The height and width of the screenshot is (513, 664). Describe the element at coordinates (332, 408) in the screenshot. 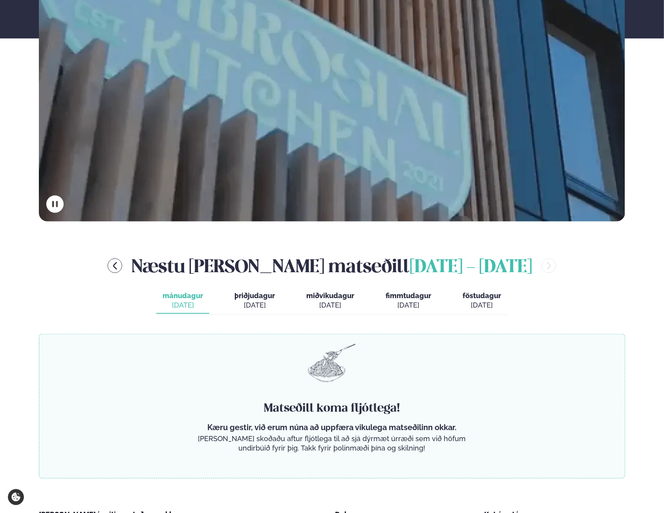

I see `h4: Matseðill koma fljótlega!` at that location.